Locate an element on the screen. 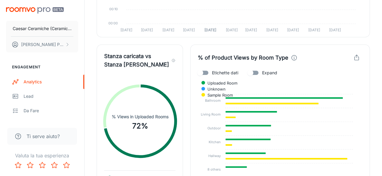 The width and height of the screenshot is (382, 176). div: Analytics is located at coordinates (51, 82).